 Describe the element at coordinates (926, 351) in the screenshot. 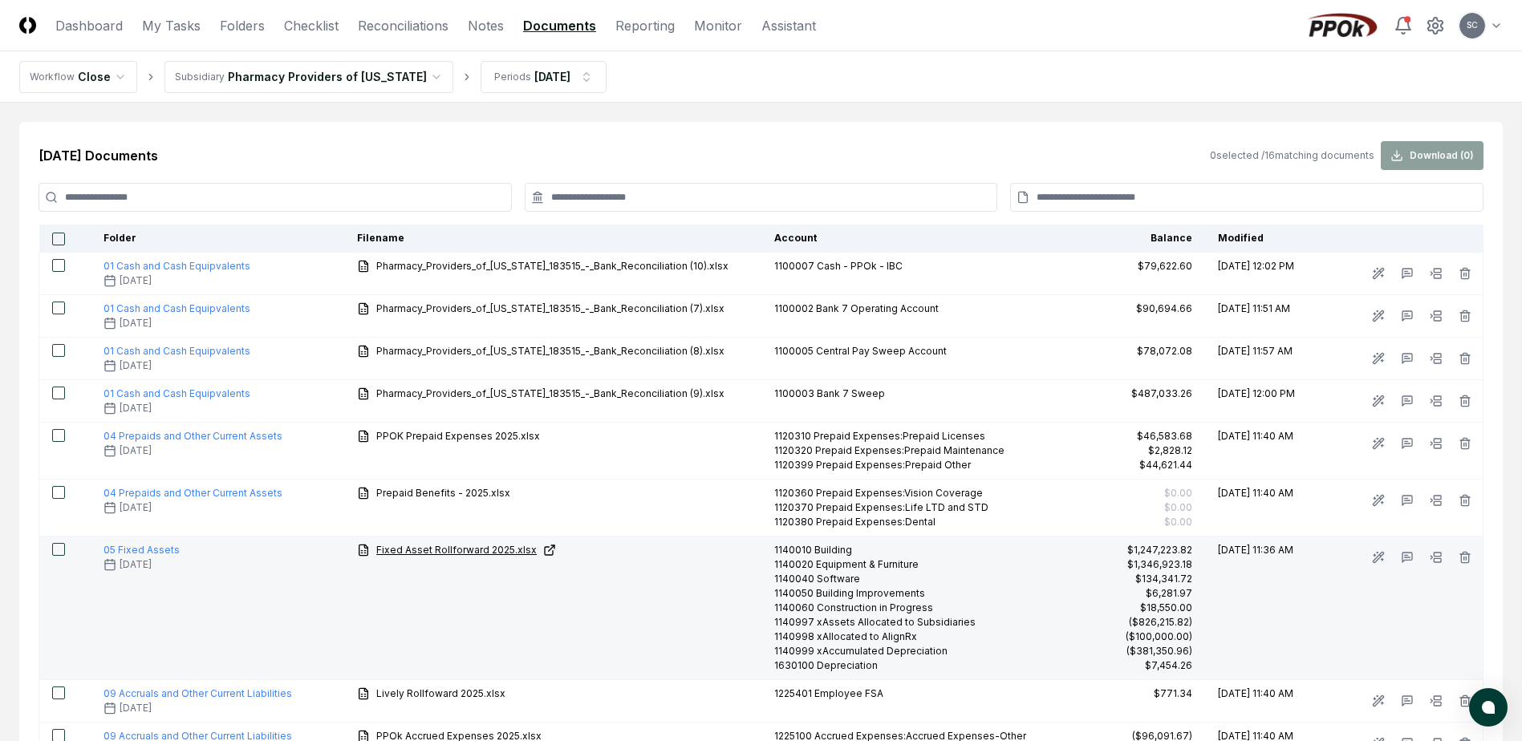

I see `div: 1100005 Central Pay Sweep Account` at that location.